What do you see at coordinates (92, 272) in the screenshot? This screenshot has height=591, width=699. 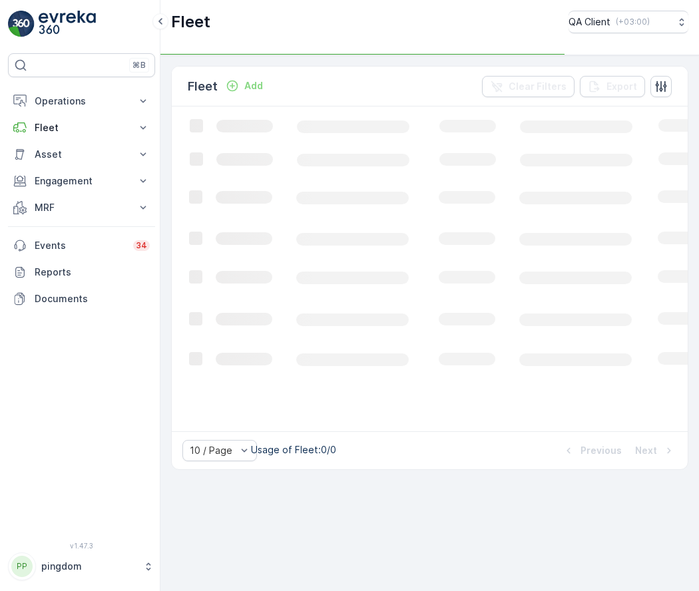 I see `p: Reports` at bounding box center [92, 272].